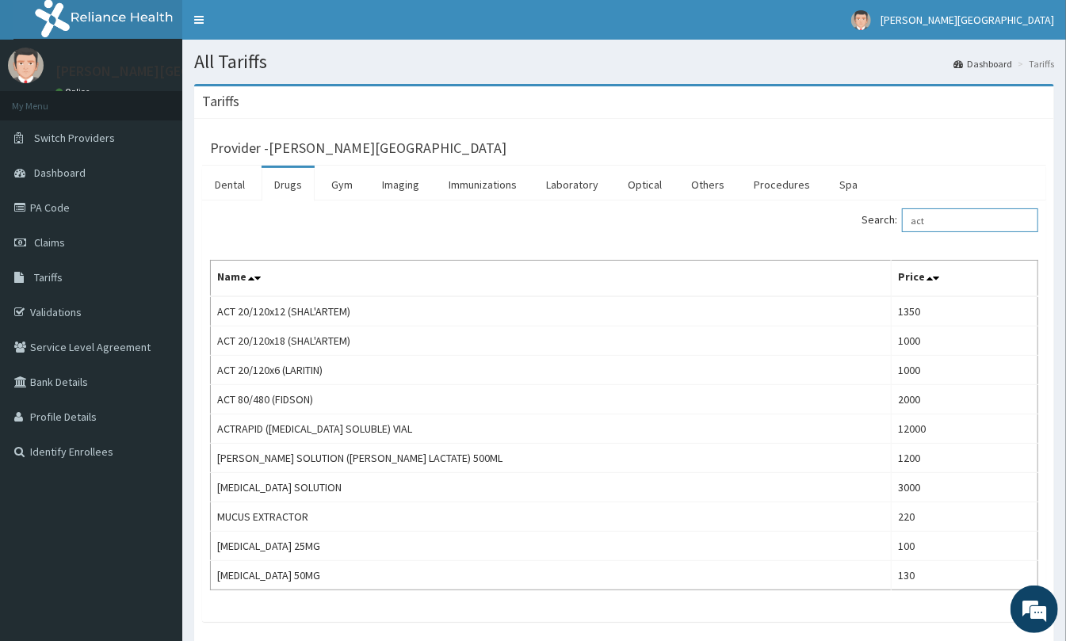 The width and height of the screenshot is (1066, 641). I want to click on td: 100, so click(964, 546).